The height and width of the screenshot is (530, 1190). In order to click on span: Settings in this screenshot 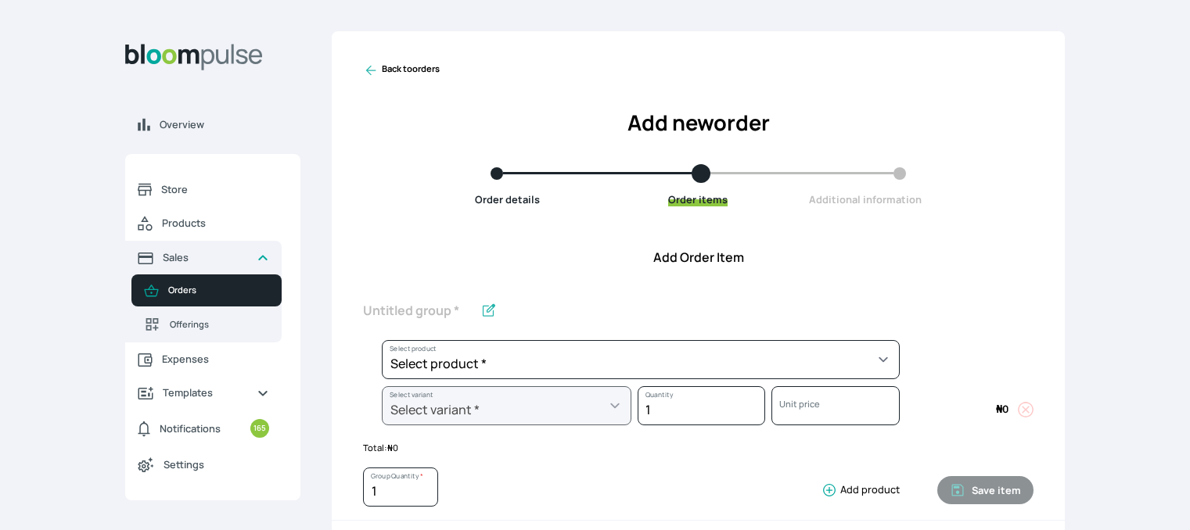, I will do `click(216, 465)`.